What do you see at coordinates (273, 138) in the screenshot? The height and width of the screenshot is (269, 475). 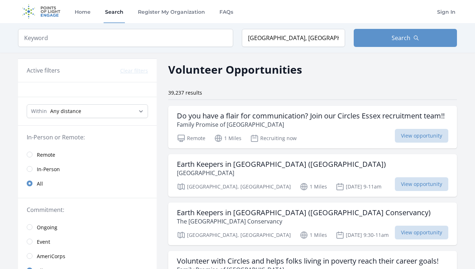 I see `p: Recruiting now` at bounding box center [273, 138].